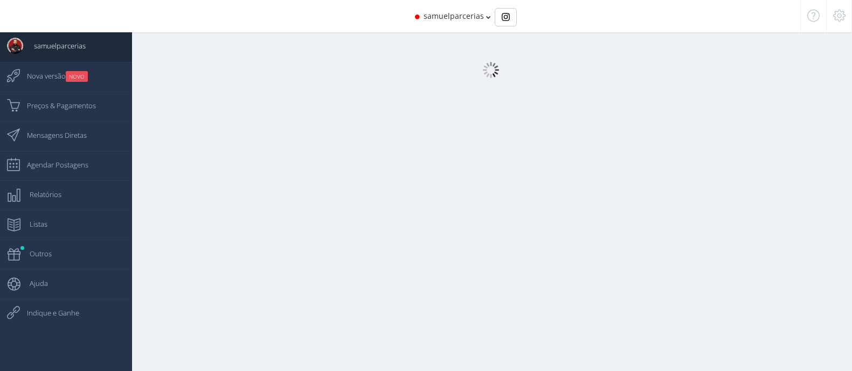 The width and height of the screenshot is (852, 371). Describe the element at coordinates (40, 195) in the screenshot. I see `span: Relatórios` at that location.